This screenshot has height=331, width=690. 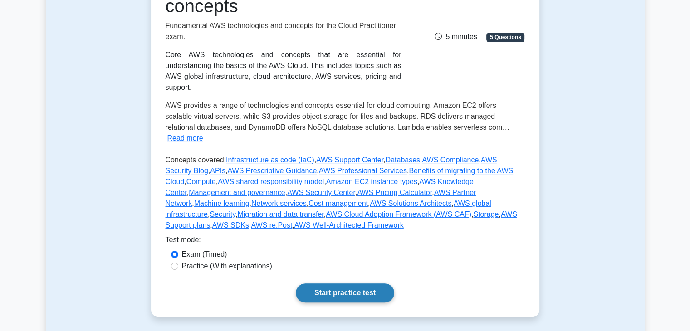 What do you see at coordinates (205, 255) in the screenshot?
I see `label: Exam (Timed)` at bounding box center [205, 255].